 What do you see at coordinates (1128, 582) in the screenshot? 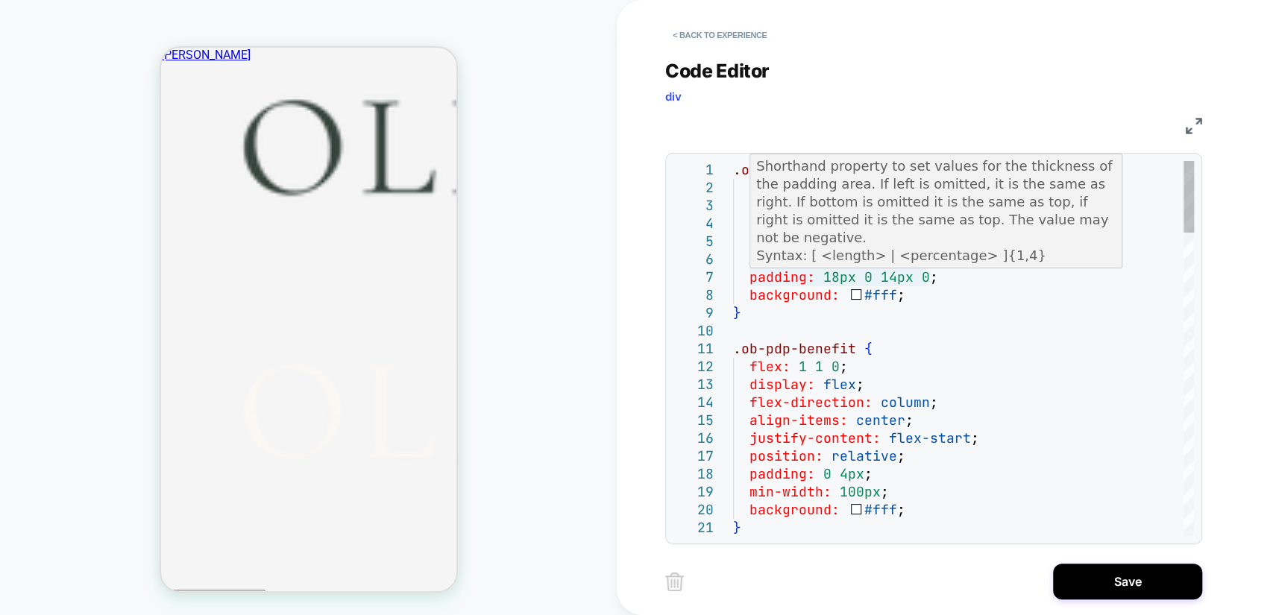
I see `button: Save` at bounding box center [1128, 582].